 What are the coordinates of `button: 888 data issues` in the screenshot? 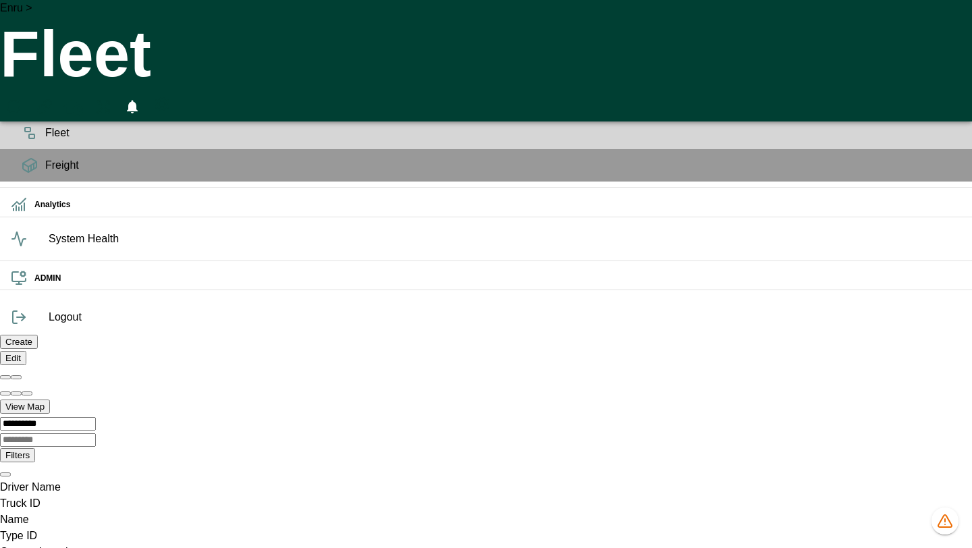 It's located at (945, 521).